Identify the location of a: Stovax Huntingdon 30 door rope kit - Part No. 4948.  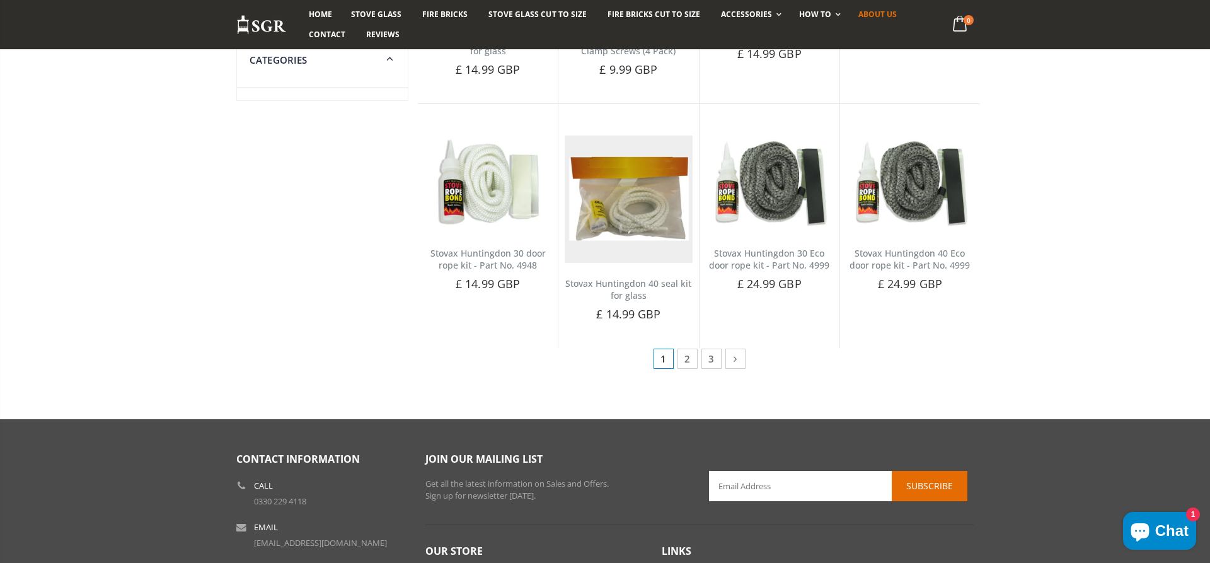
(488, 259).